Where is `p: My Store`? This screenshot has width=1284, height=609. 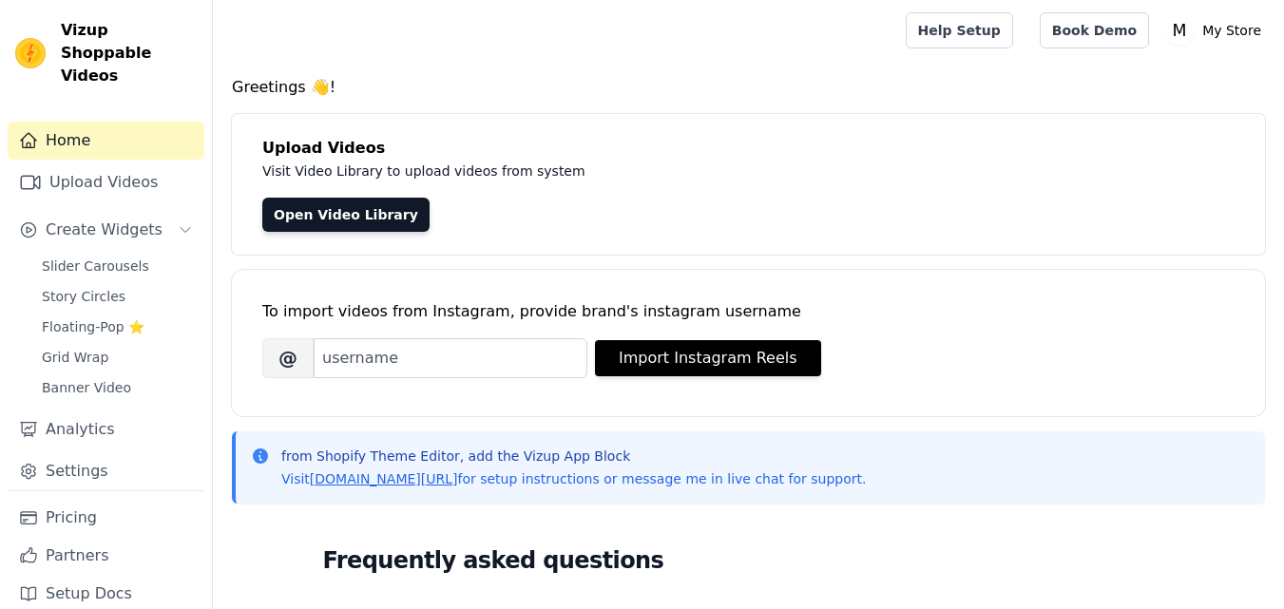
p: My Store is located at coordinates (1232, 30).